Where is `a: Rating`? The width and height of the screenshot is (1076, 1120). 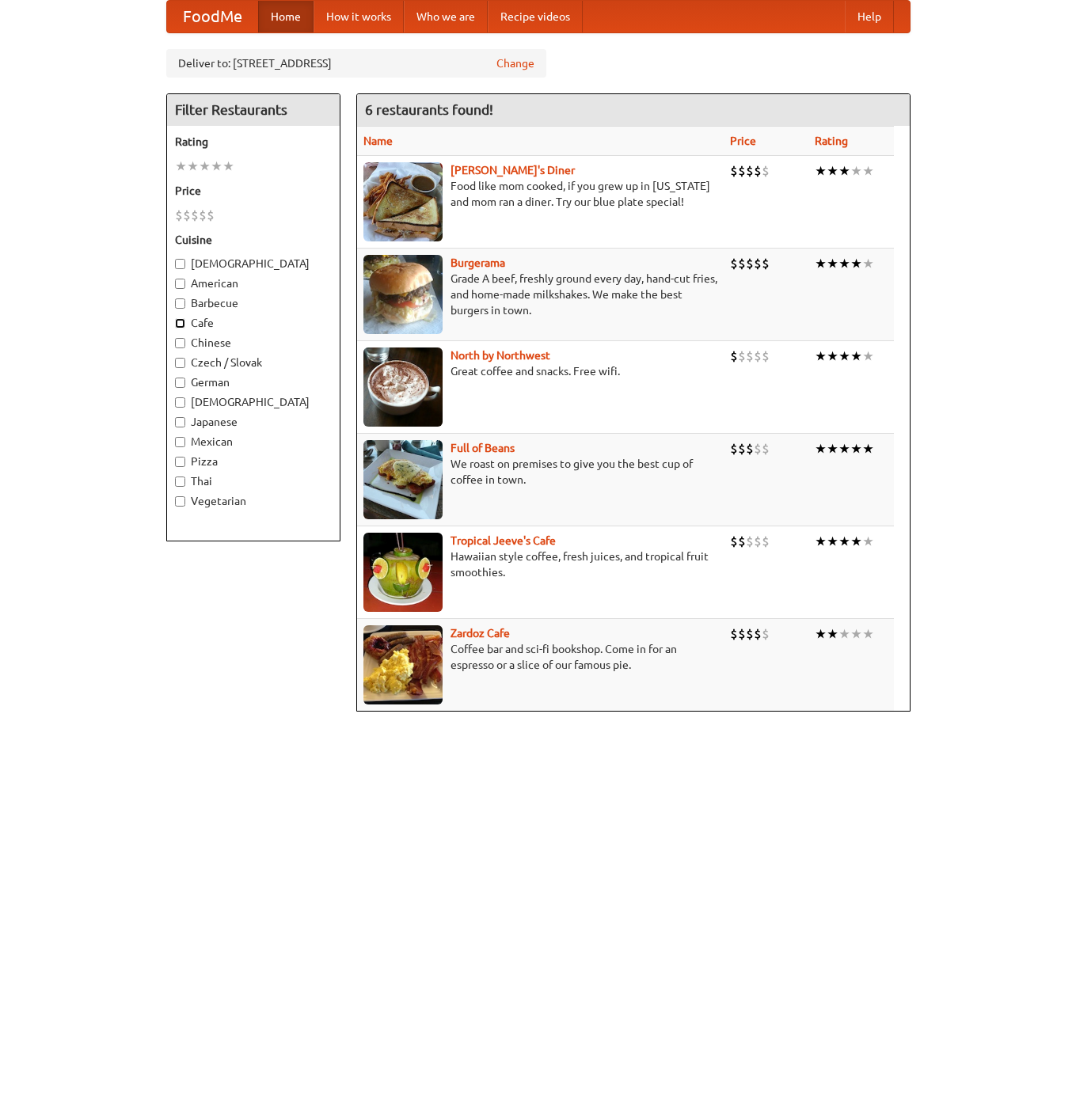
a: Rating is located at coordinates (831, 141).